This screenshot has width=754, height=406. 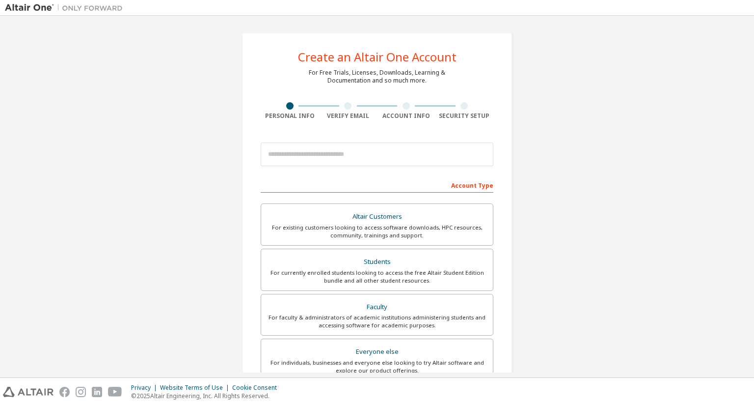 What do you see at coordinates (28, 391) in the screenshot?
I see `img: altair_logo.svg` at bounding box center [28, 391].